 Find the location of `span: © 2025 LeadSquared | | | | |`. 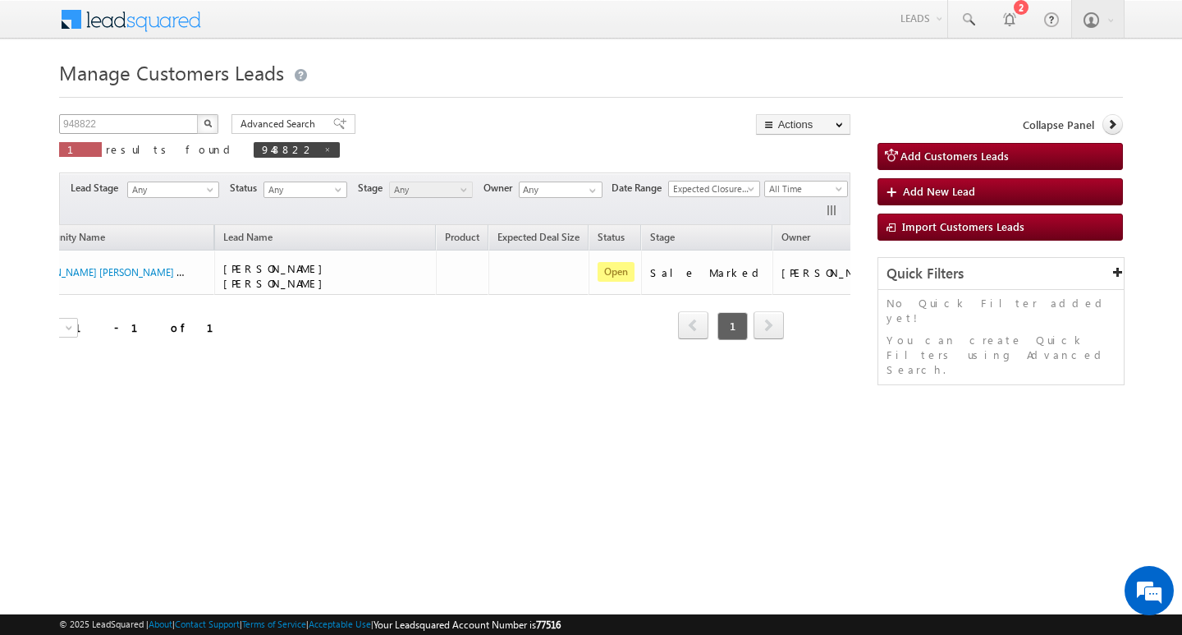

span: © 2025 LeadSquared | | | | | is located at coordinates (310, 624).